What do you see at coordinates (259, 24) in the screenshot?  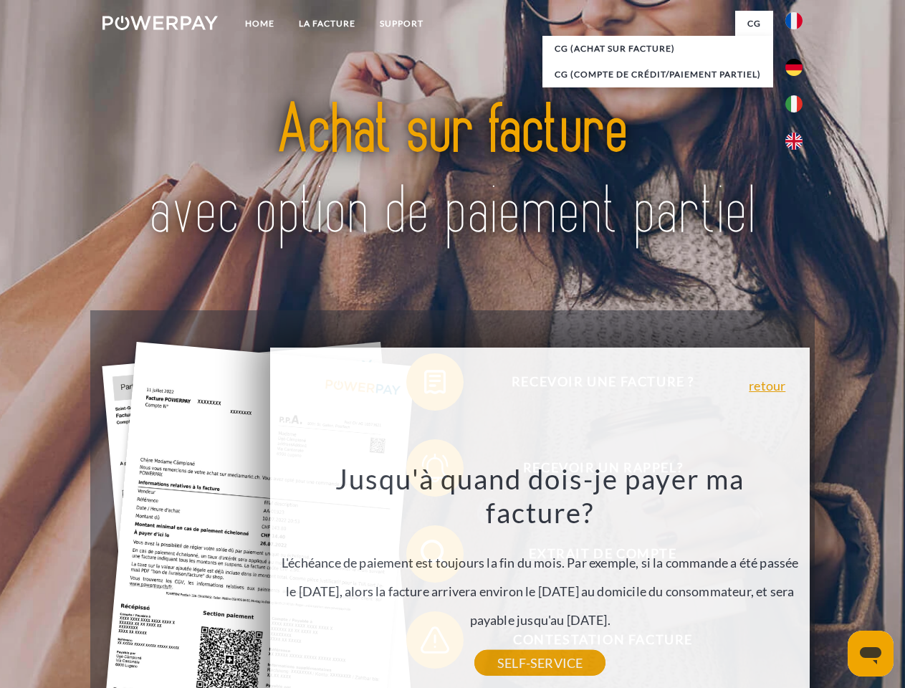 I see `a: Home` at bounding box center [259, 24].